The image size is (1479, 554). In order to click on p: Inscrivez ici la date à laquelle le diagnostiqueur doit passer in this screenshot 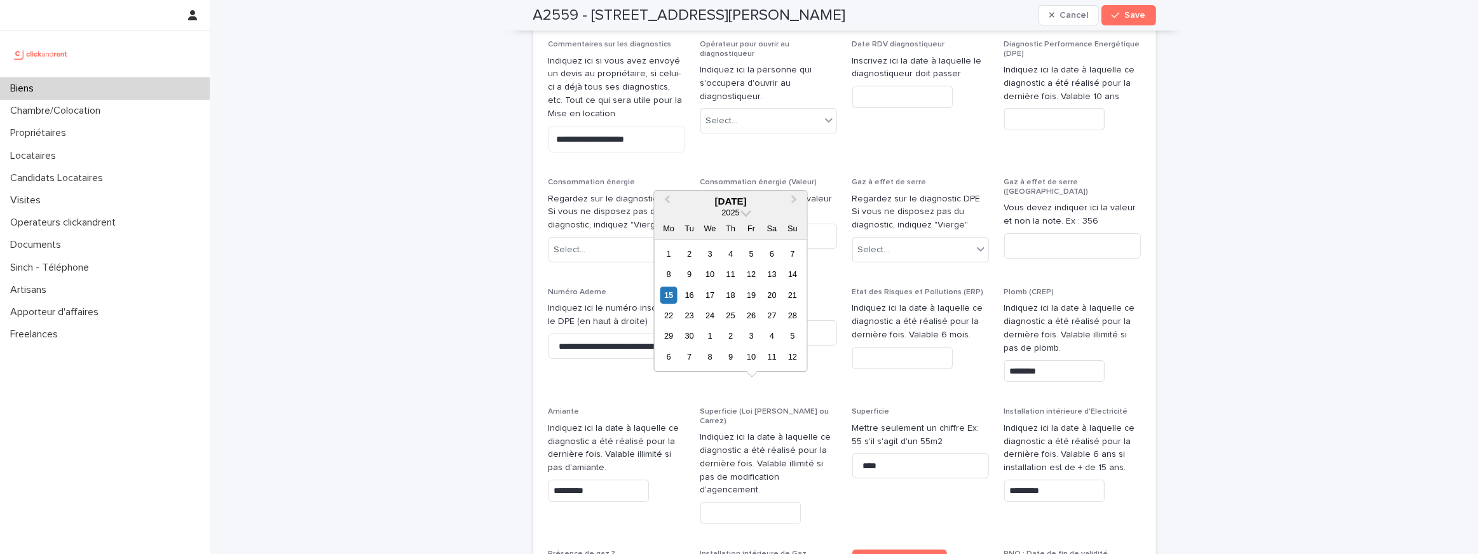, I will do `click(920, 68)`.